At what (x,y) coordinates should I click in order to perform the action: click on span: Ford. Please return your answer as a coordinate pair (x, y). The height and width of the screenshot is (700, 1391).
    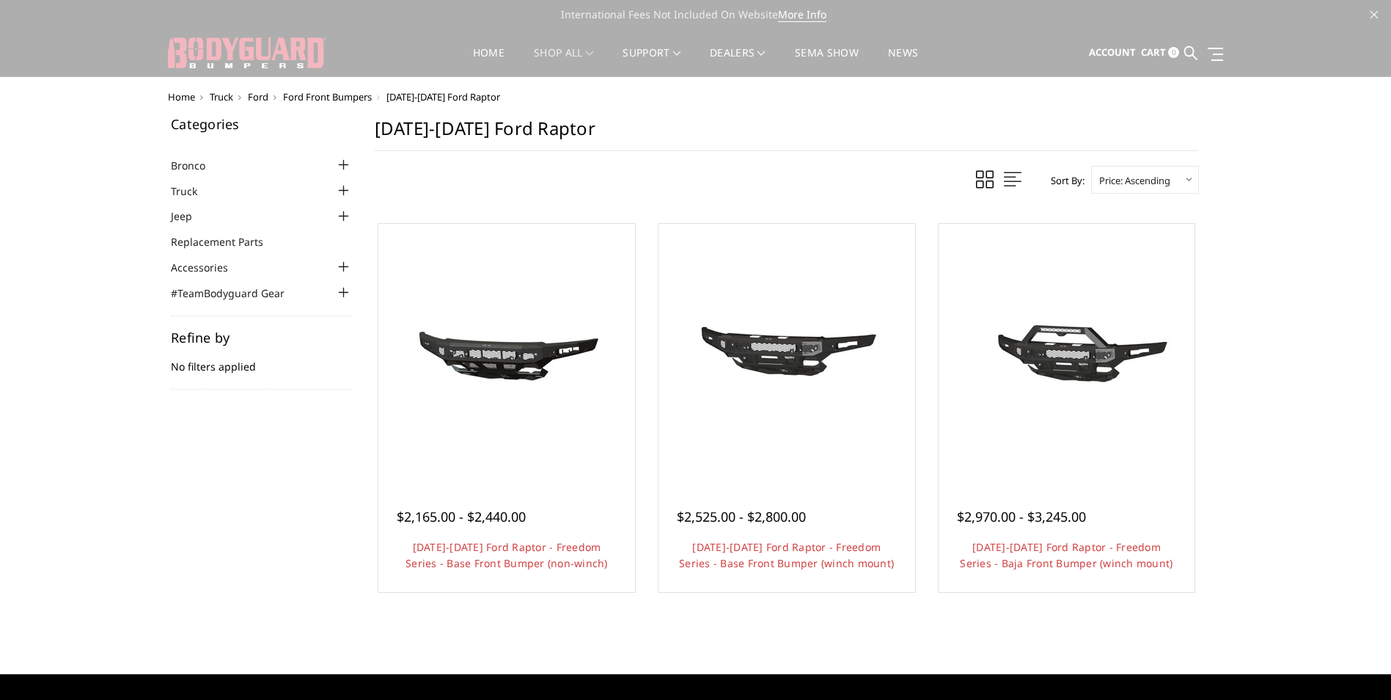
    Looking at the image, I should click on (258, 97).